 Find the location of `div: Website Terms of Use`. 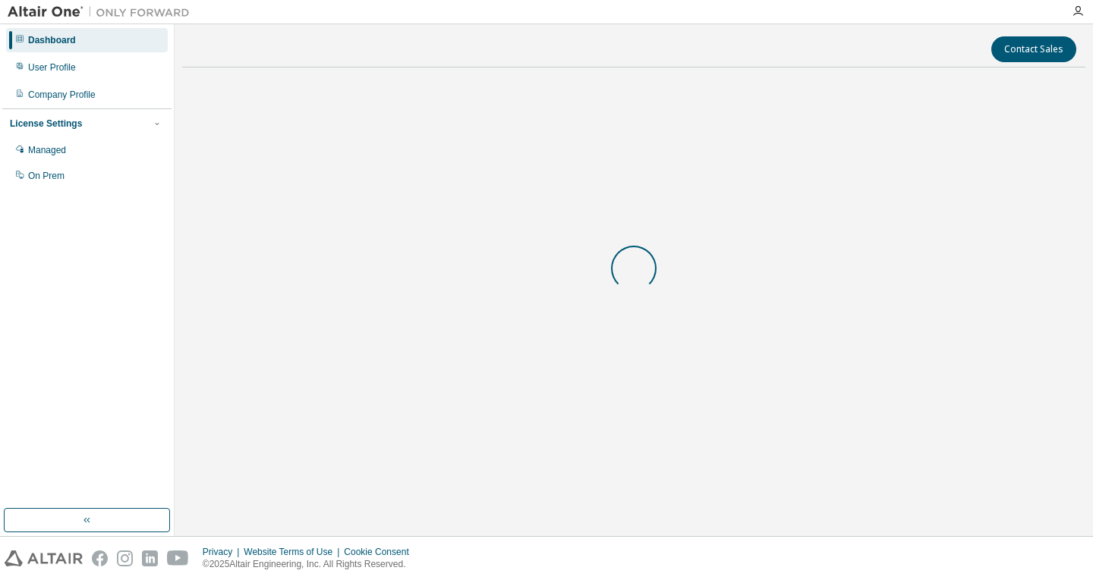

div: Website Terms of Use is located at coordinates (294, 552).